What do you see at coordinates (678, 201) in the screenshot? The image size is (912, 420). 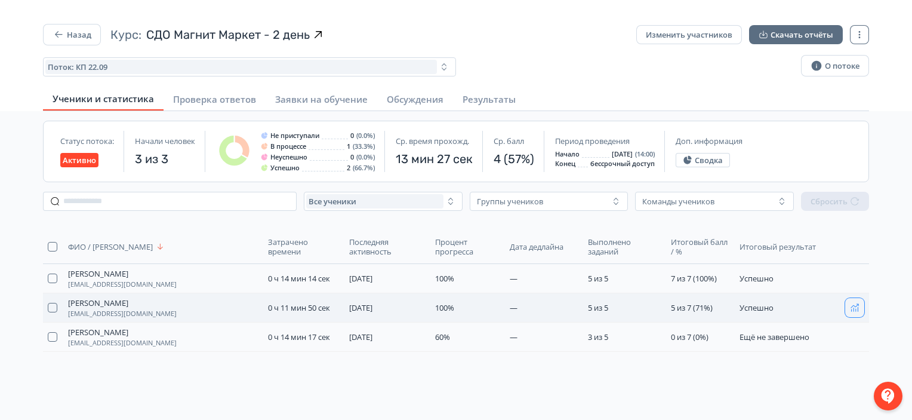 I see `div: Команды учеников` at bounding box center [678, 201].